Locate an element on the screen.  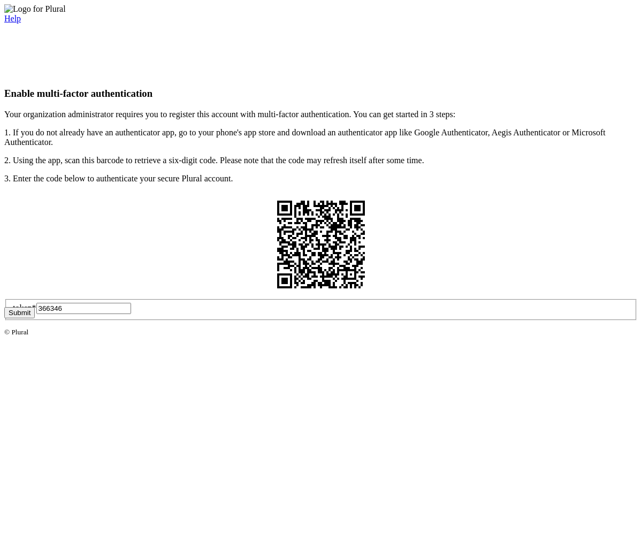
img: QR Code is located at coordinates (321, 244).